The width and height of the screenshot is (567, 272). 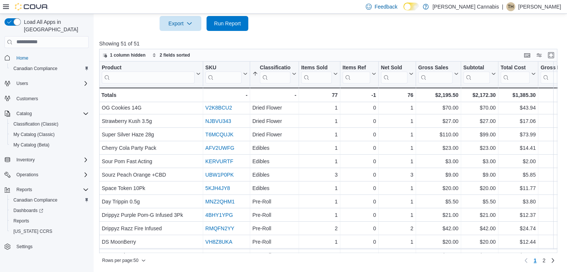 What do you see at coordinates (180, 23) in the screenshot?
I see `button: Export` at bounding box center [180, 23].